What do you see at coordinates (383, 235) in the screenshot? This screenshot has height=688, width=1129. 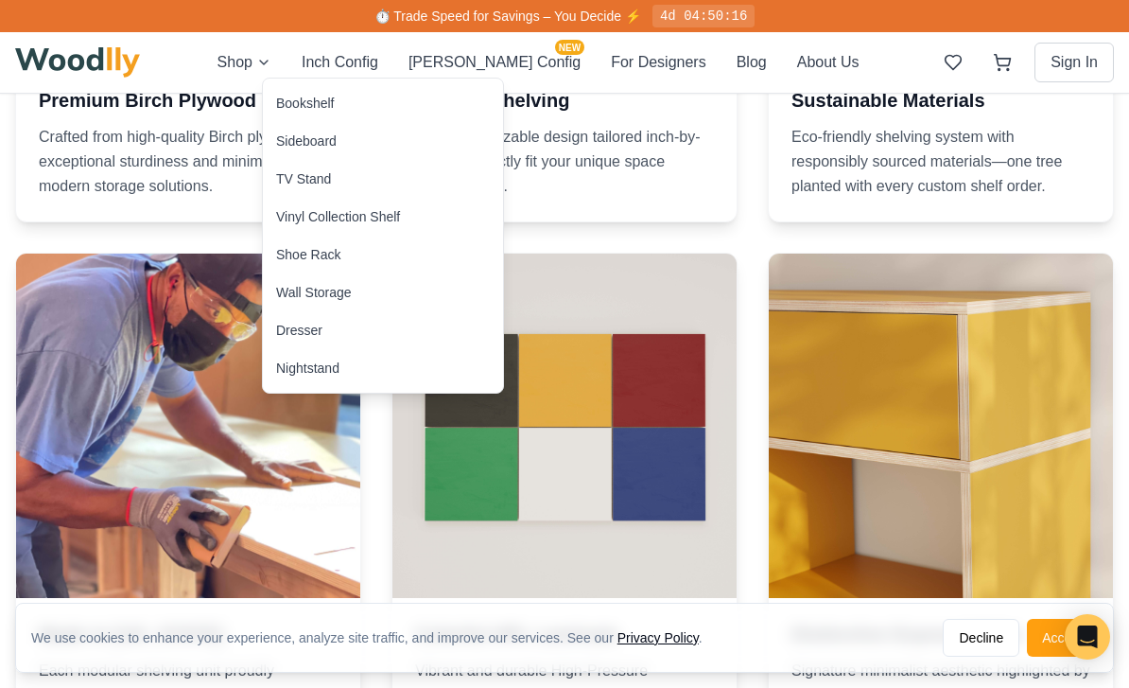 I see `div: Shop` at bounding box center [383, 235].